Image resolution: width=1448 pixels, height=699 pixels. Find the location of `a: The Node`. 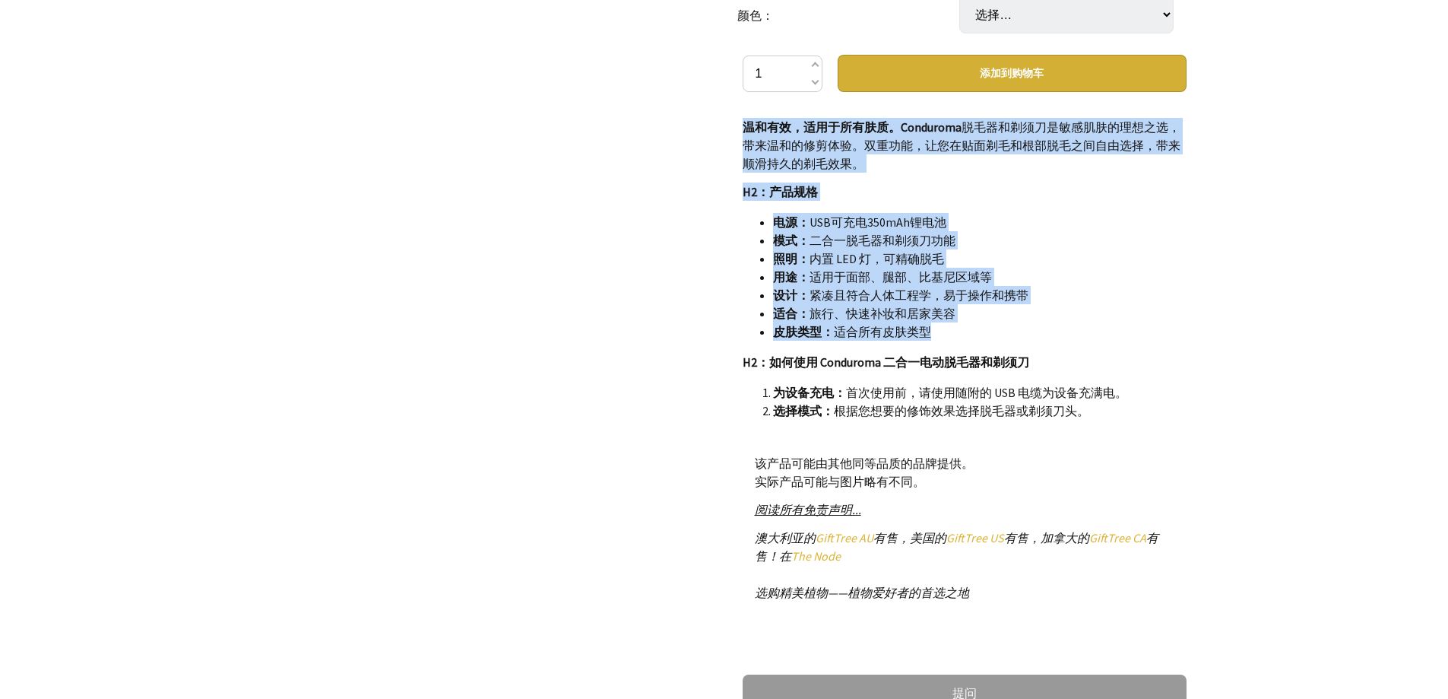

a: The Node is located at coordinates (816, 556).